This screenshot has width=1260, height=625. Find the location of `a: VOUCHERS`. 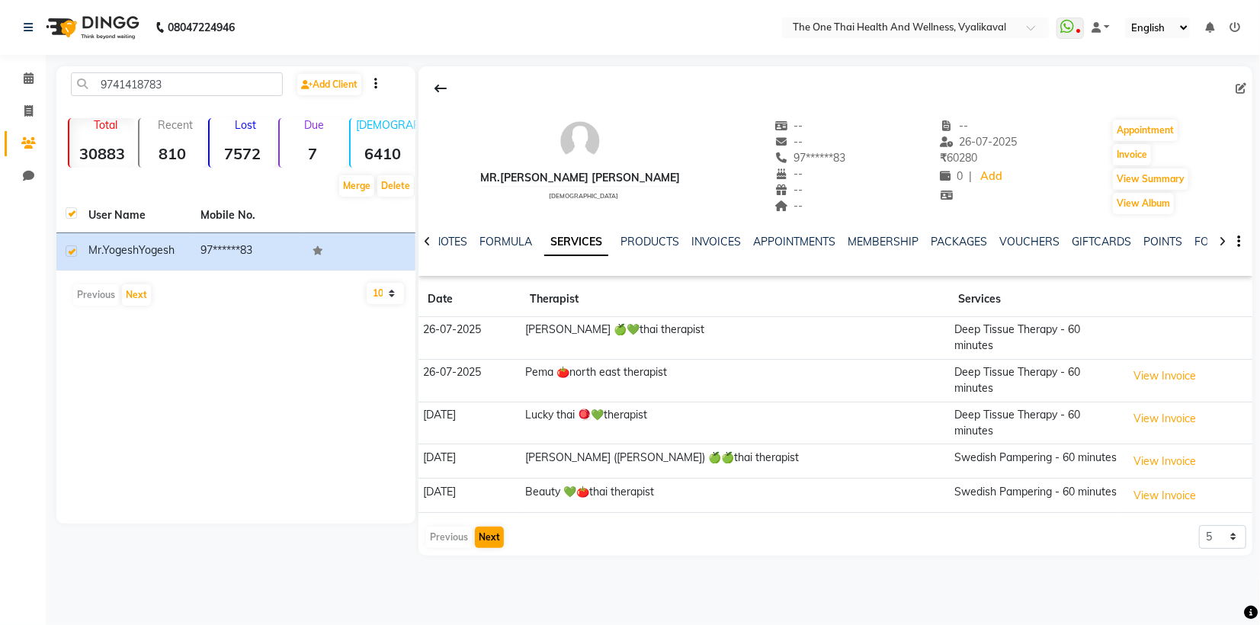

a: VOUCHERS is located at coordinates (1030, 242).